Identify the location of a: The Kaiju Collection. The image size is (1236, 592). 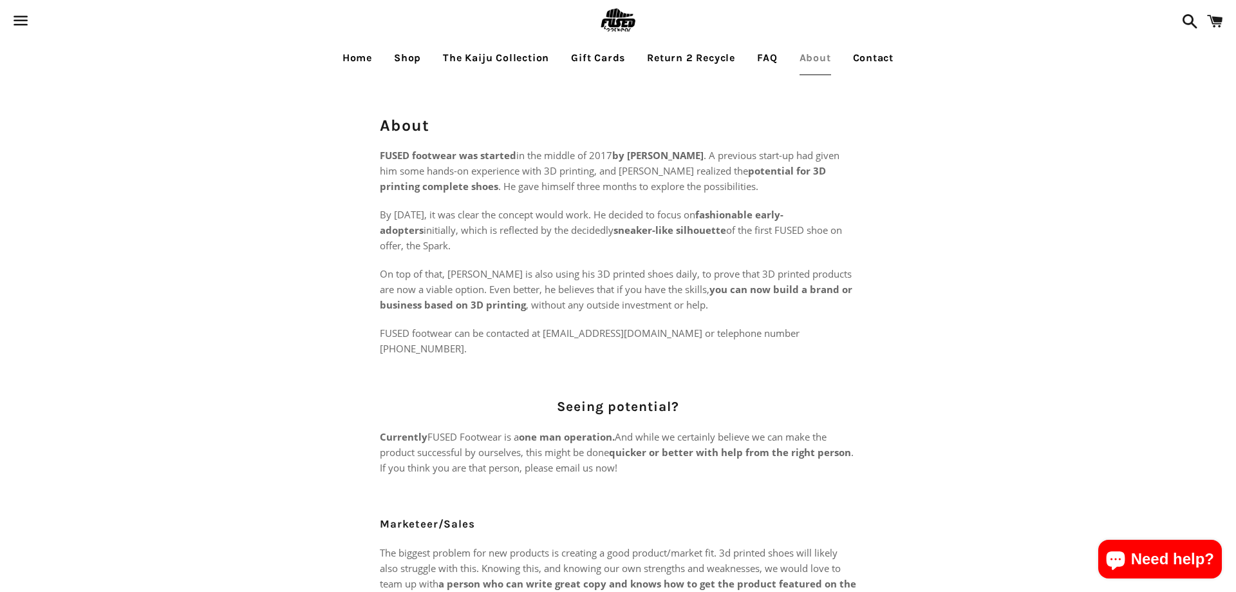
(496, 58).